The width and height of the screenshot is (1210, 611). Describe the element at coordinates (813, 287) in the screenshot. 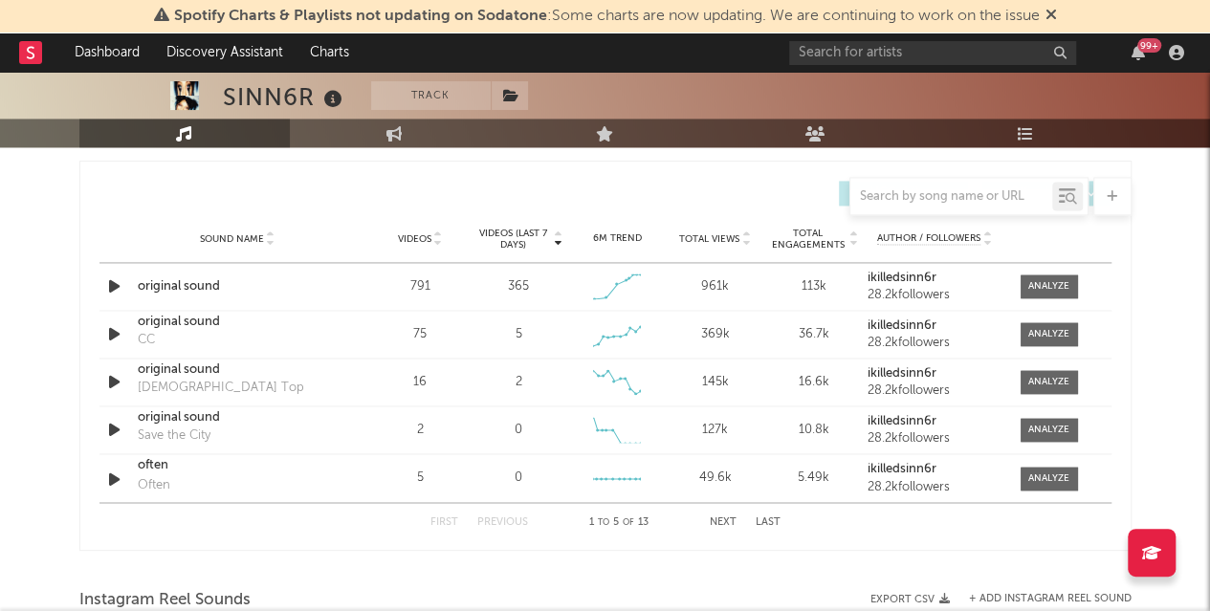

I see `div: 113k` at that location.